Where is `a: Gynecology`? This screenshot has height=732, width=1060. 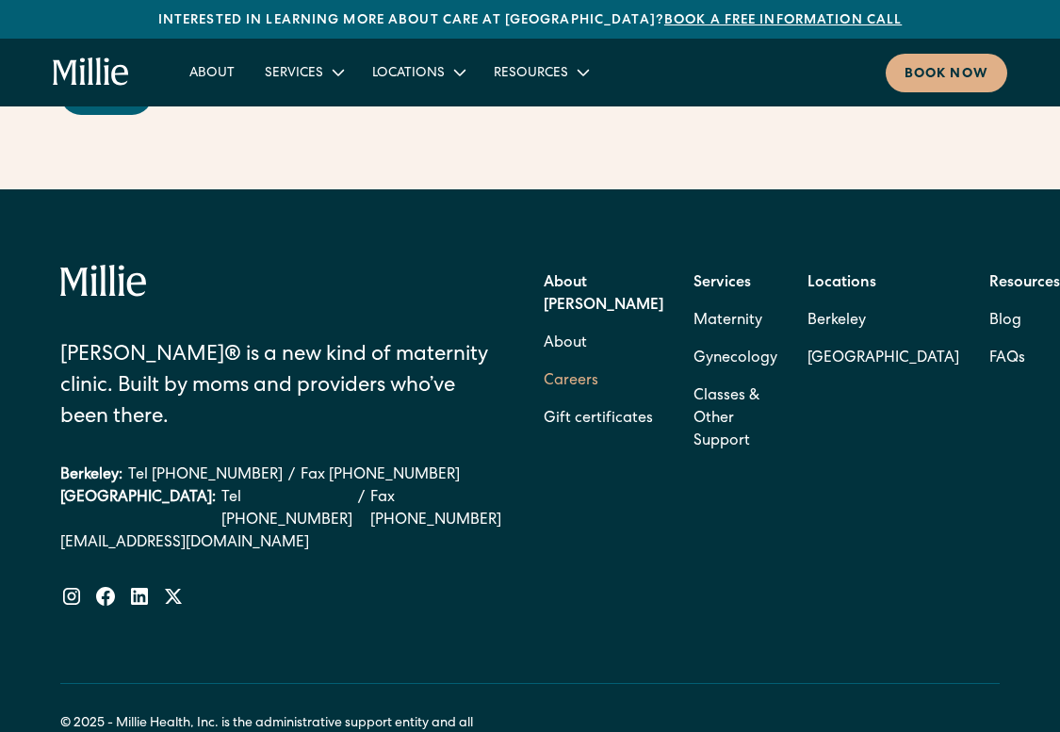
a: Gynecology is located at coordinates (735, 359).